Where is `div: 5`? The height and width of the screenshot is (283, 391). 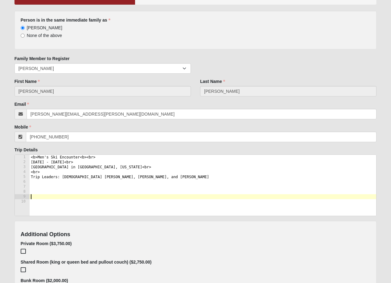 div: 5 is located at coordinates (22, 177).